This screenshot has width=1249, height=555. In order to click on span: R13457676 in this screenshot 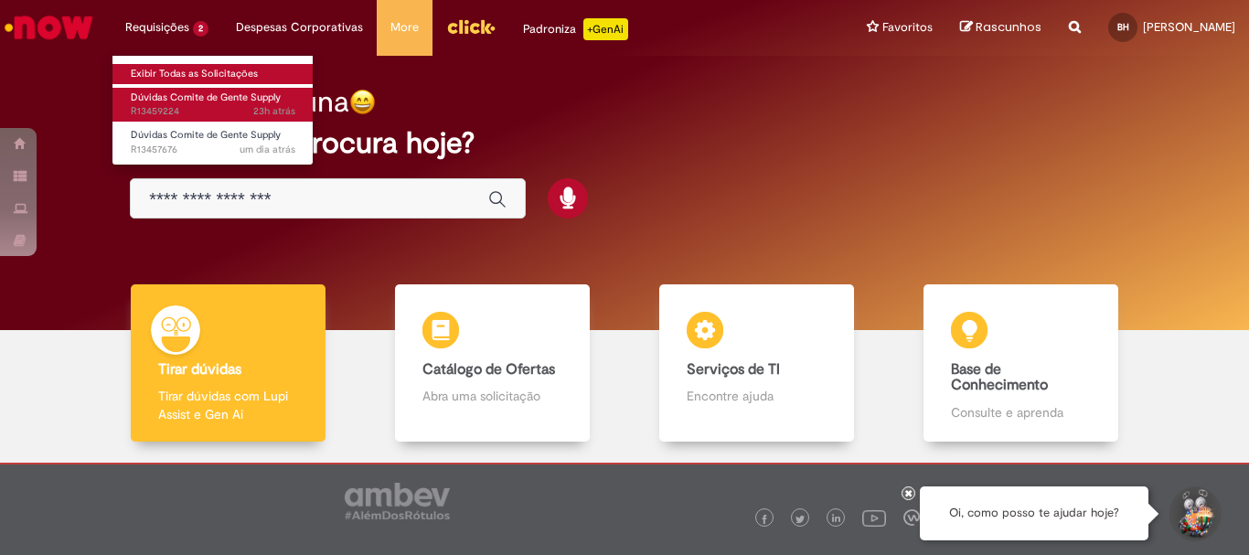, I will do `click(213, 150)`.